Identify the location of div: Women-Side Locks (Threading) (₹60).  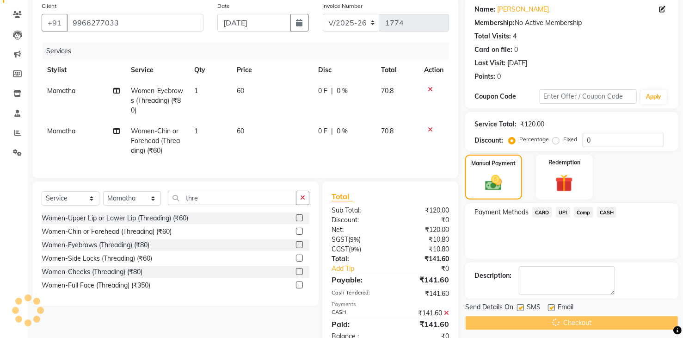
(97, 258).